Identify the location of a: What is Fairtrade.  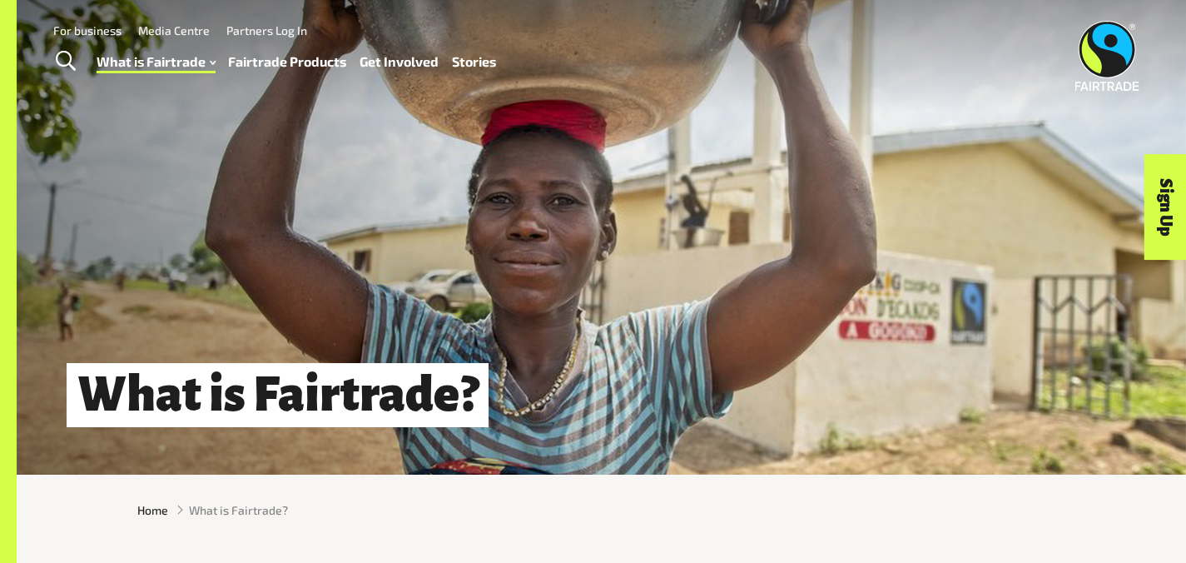
(156, 62).